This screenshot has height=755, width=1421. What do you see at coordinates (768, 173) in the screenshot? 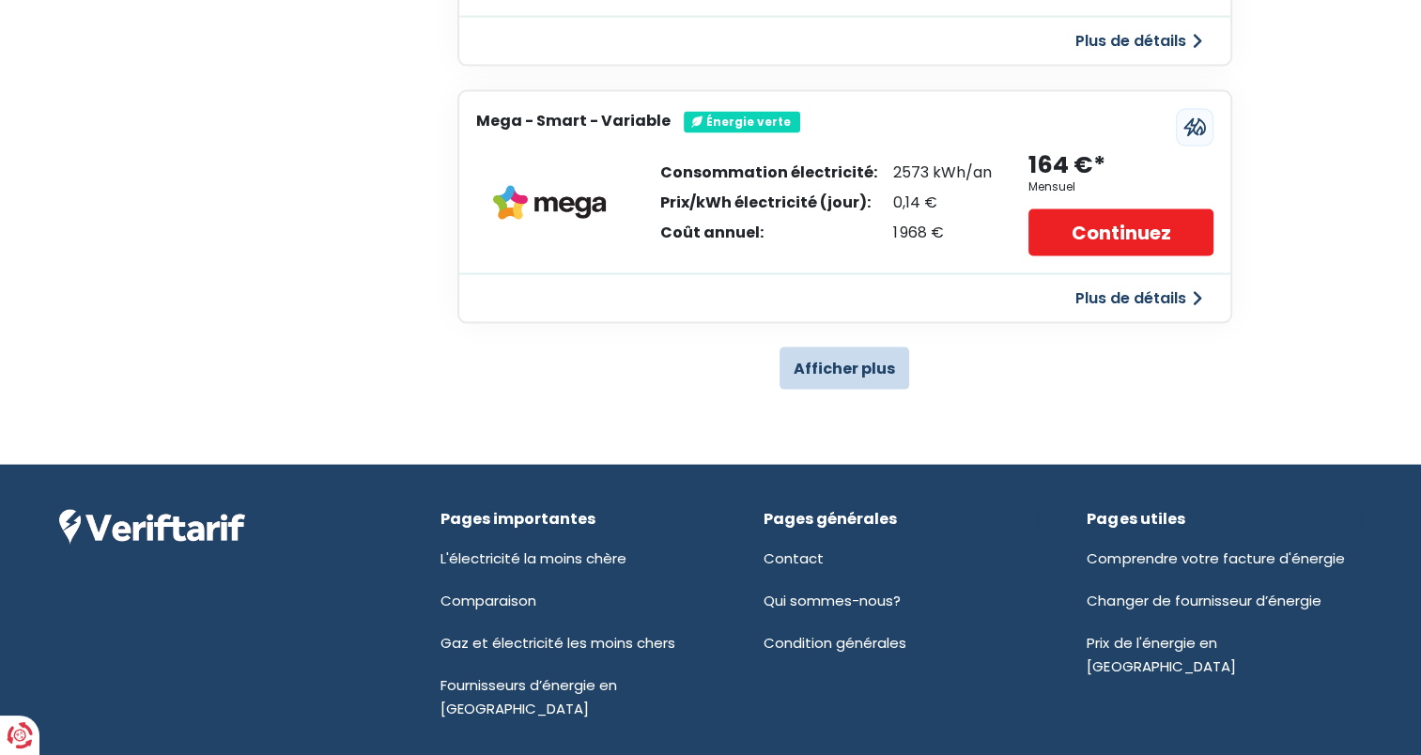
I see `div: Consommation électricité:` at bounding box center [768, 173].